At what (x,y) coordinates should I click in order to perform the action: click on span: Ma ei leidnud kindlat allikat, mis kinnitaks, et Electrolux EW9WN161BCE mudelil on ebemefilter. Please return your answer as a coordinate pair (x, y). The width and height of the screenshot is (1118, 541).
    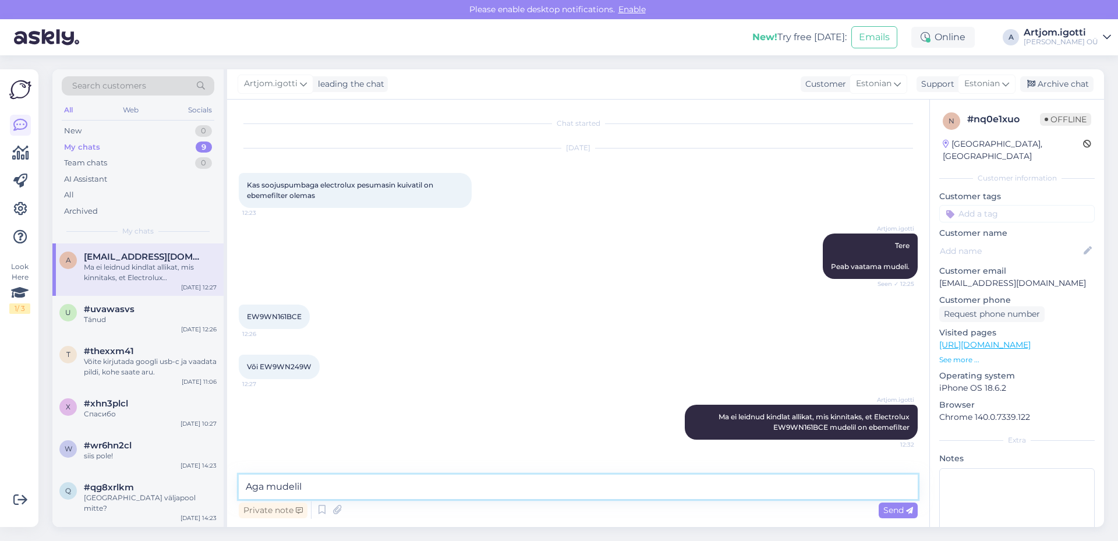
    Looking at the image, I should click on (815, 422).